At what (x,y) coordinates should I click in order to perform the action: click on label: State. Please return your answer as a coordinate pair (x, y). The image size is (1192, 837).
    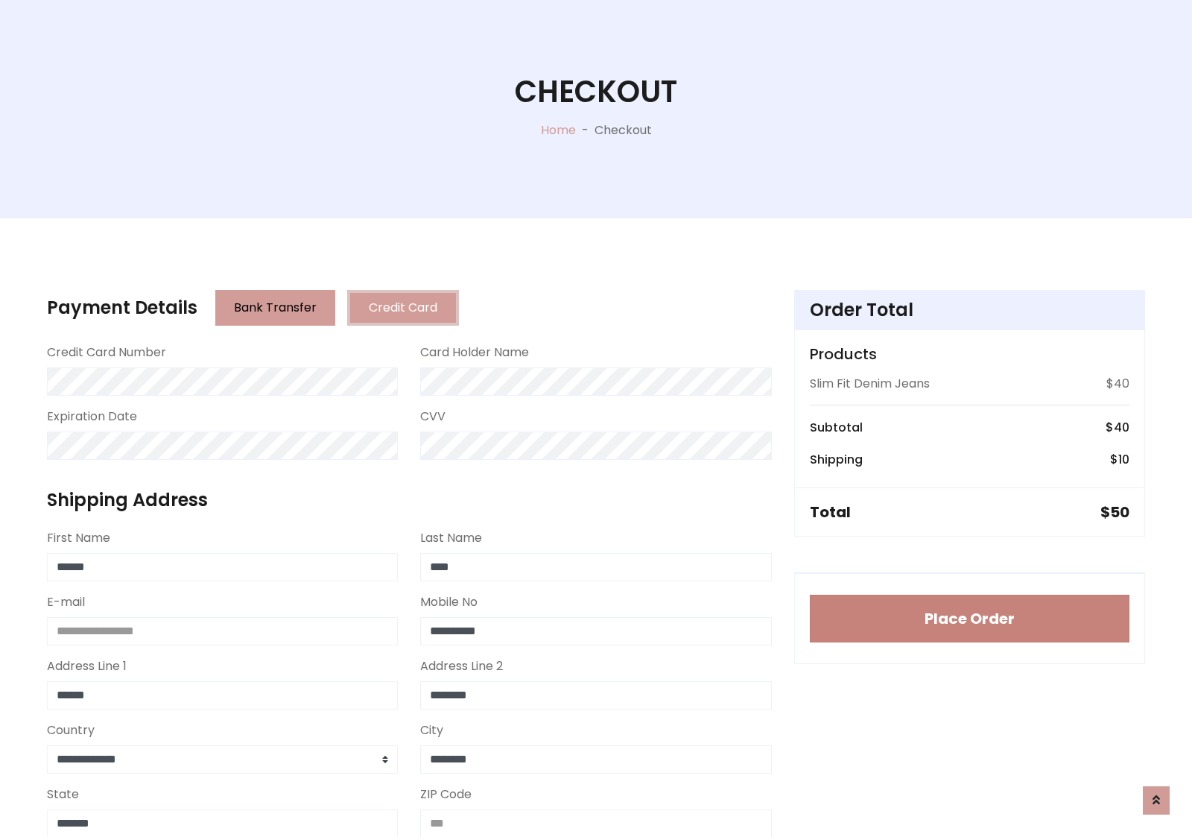
    Looking at the image, I should click on (63, 794).